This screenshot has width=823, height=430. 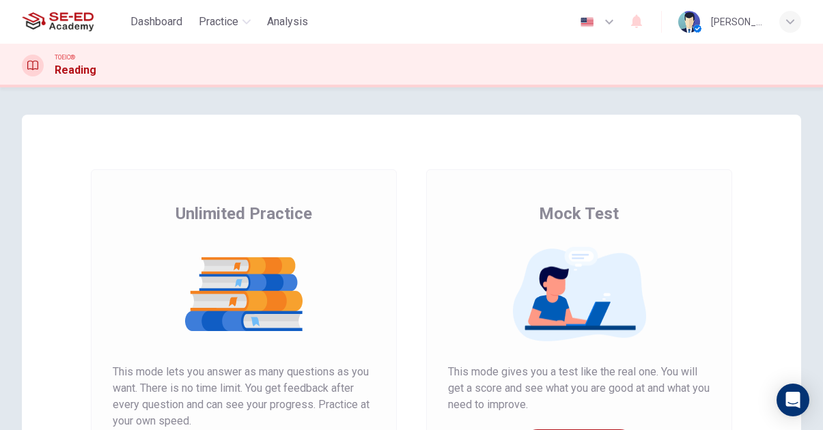 I want to click on div: Open Intercom Messenger, so click(x=793, y=400).